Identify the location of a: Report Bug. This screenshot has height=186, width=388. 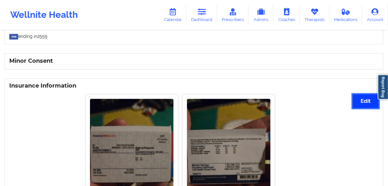
(383, 87).